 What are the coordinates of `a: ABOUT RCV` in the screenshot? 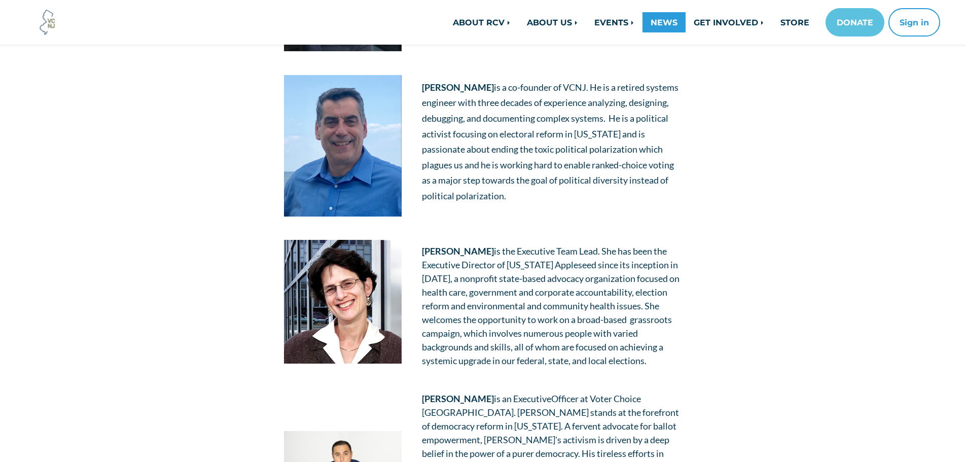 It's located at (482, 22).